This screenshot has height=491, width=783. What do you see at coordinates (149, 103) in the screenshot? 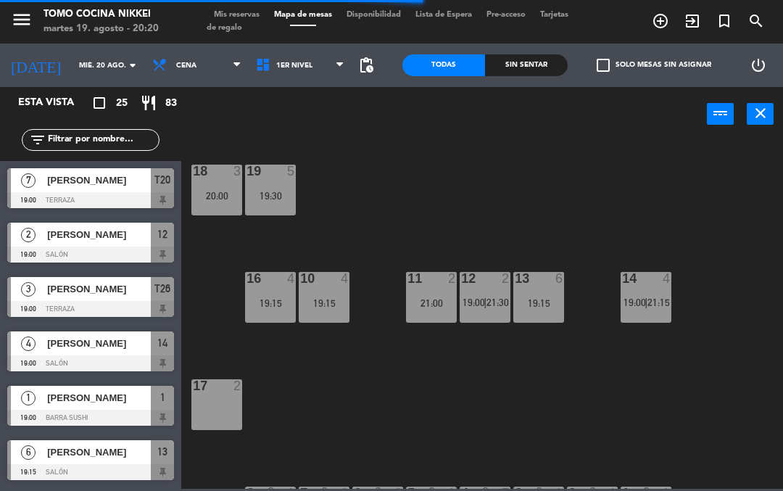
I see `i: restaurant` at bounding box center [149, 103].